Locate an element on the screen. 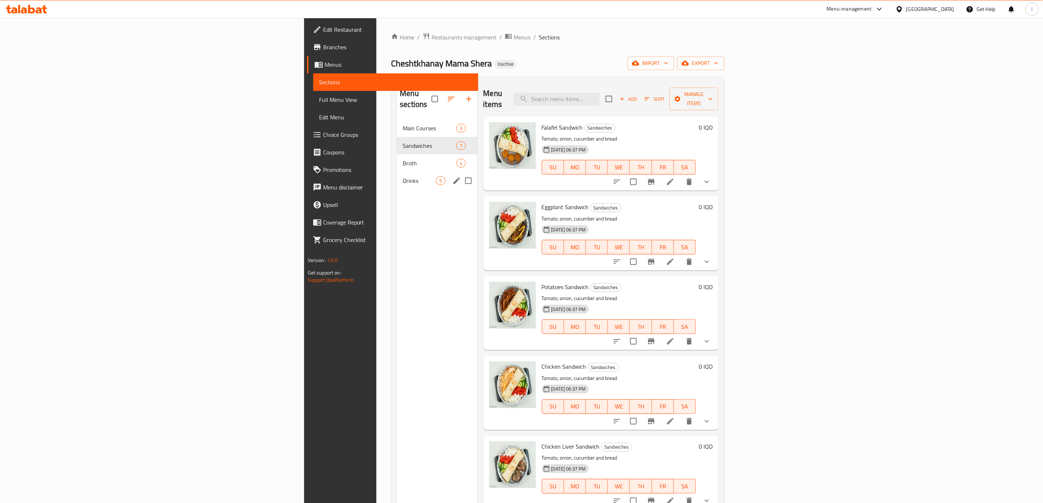 Image resolution: width=1043 pixels, height=503 pixels. img: Eggplant Sandwich is located at coordinates (512, 225).